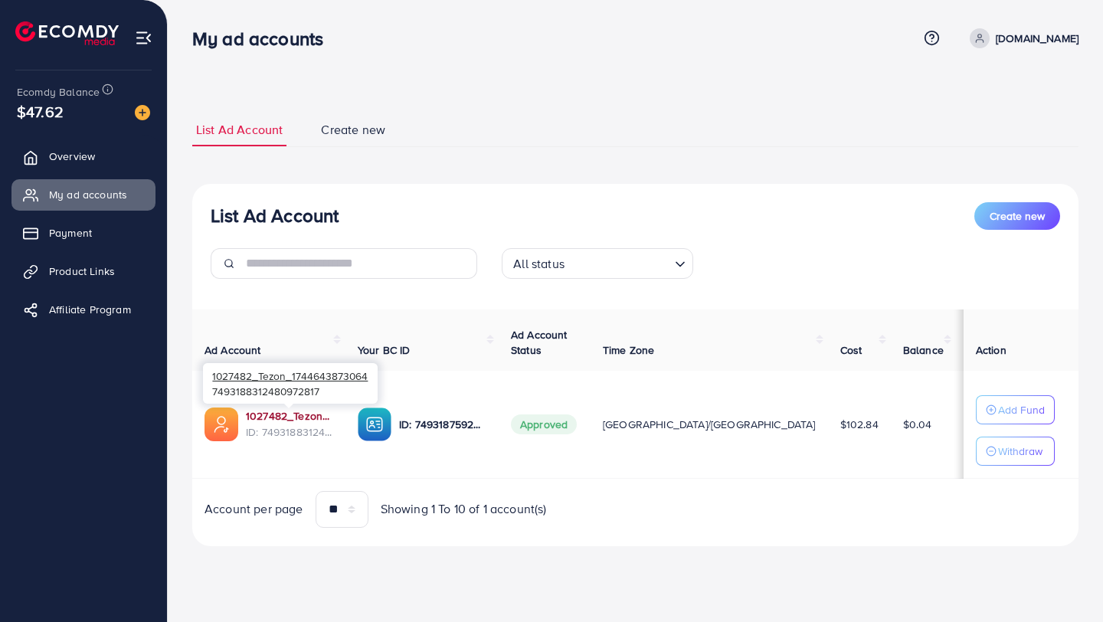 This screenshot has width=1103, height=622. I want to click on span: Approved, so click(544, 424).